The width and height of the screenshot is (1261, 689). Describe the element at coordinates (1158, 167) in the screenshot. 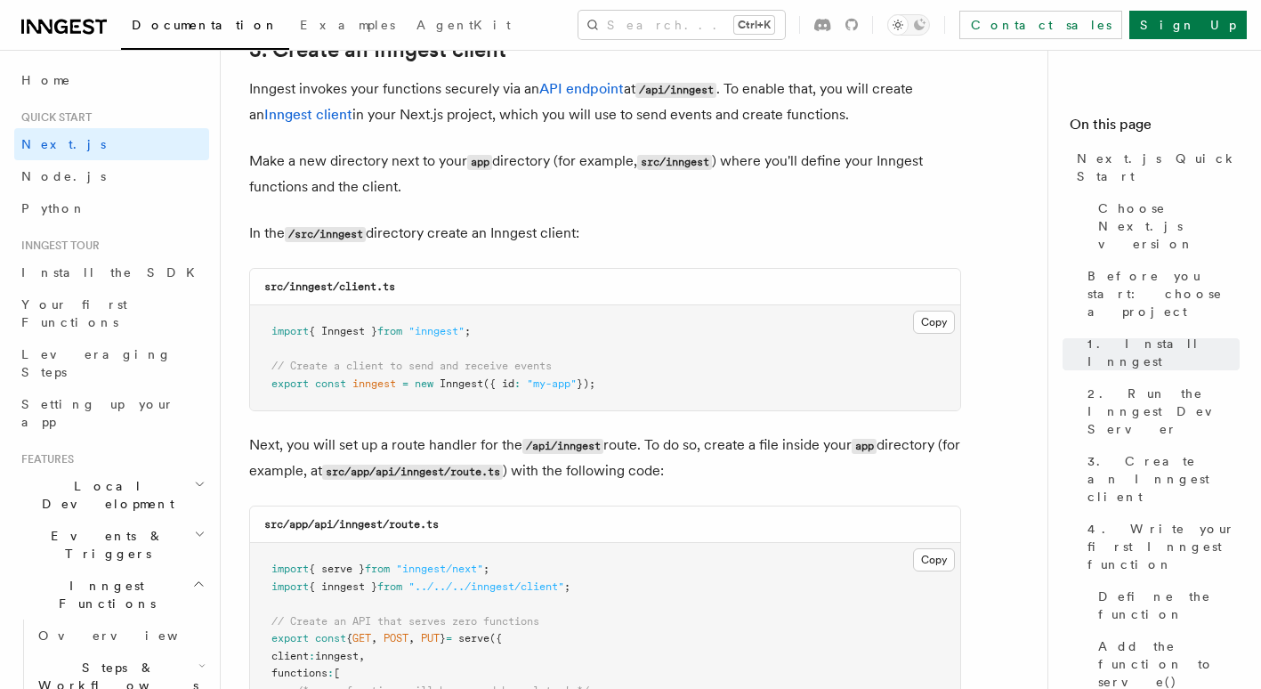

I see `span: Next.js Quick Start` at that location.